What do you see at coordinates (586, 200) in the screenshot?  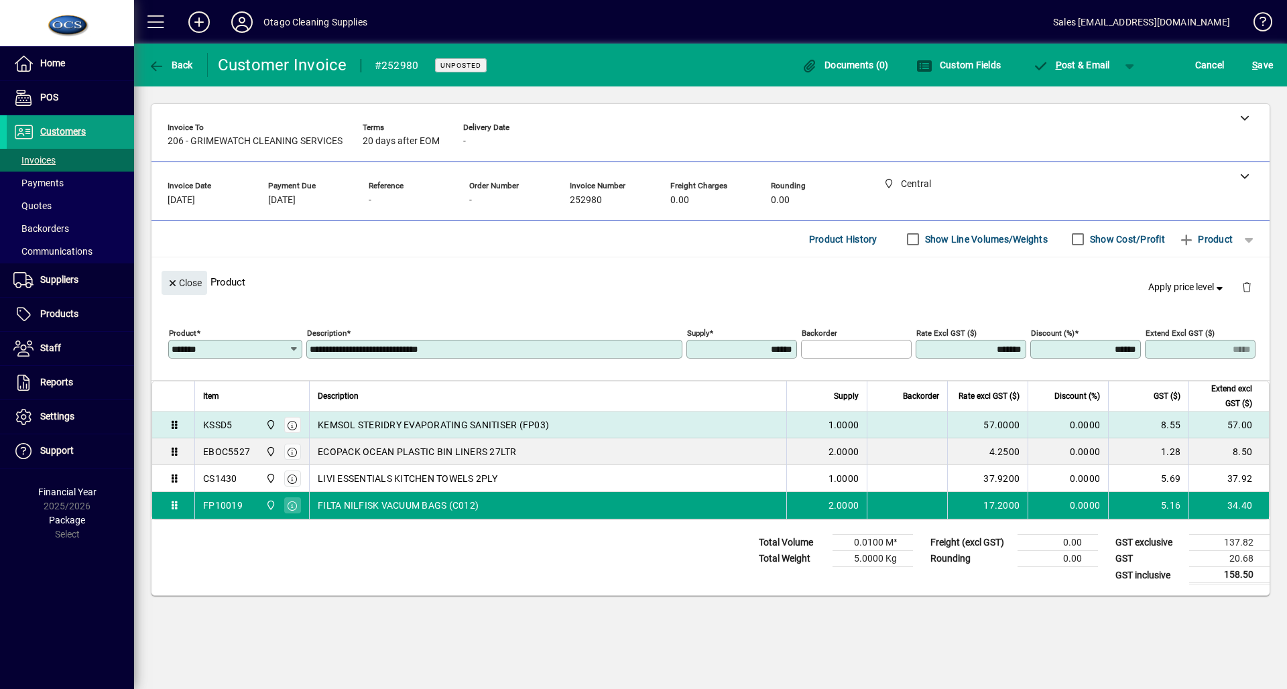 I see `span: 252980` at bounding box center [586, 200].